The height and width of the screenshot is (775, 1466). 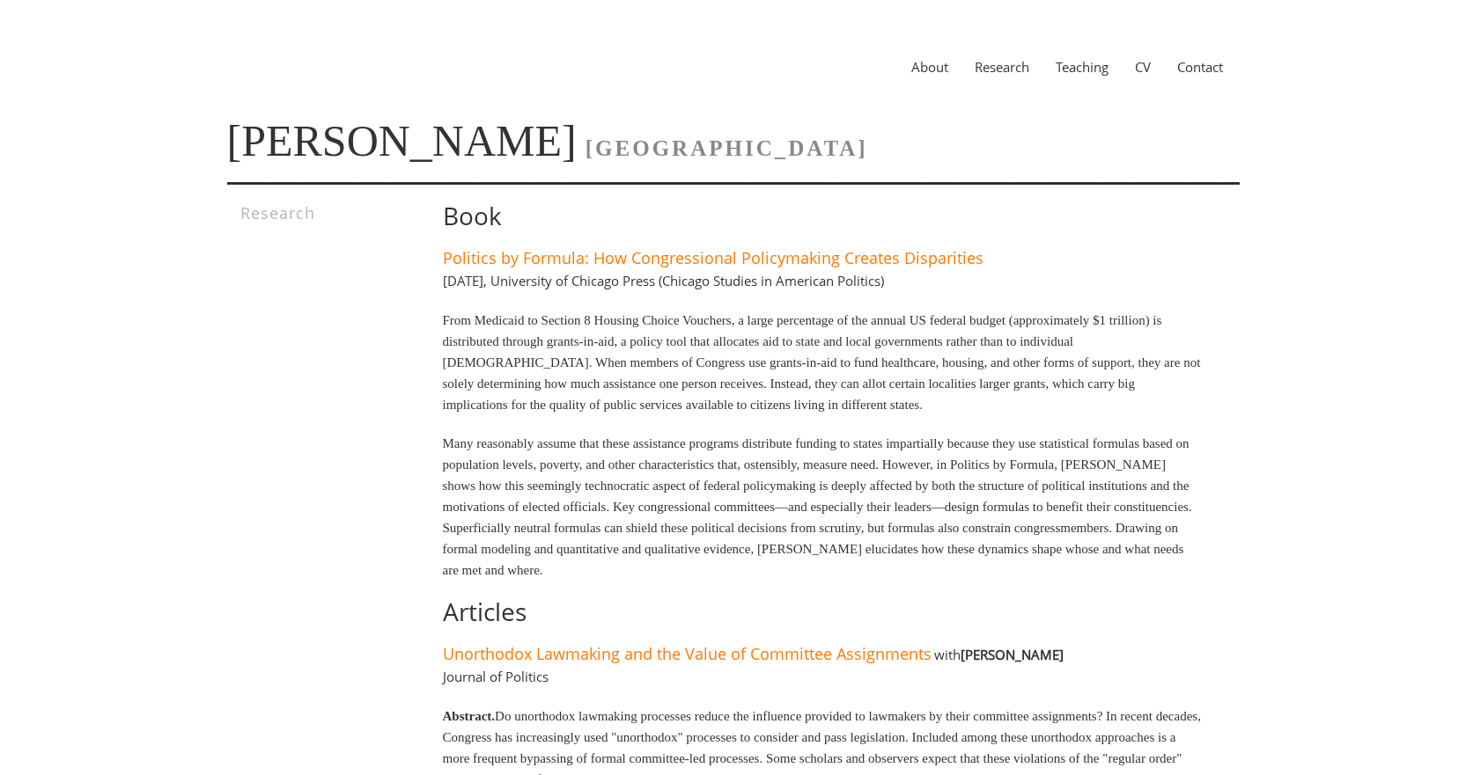 I want to click on a: Research, so click(x=1002, y=67).